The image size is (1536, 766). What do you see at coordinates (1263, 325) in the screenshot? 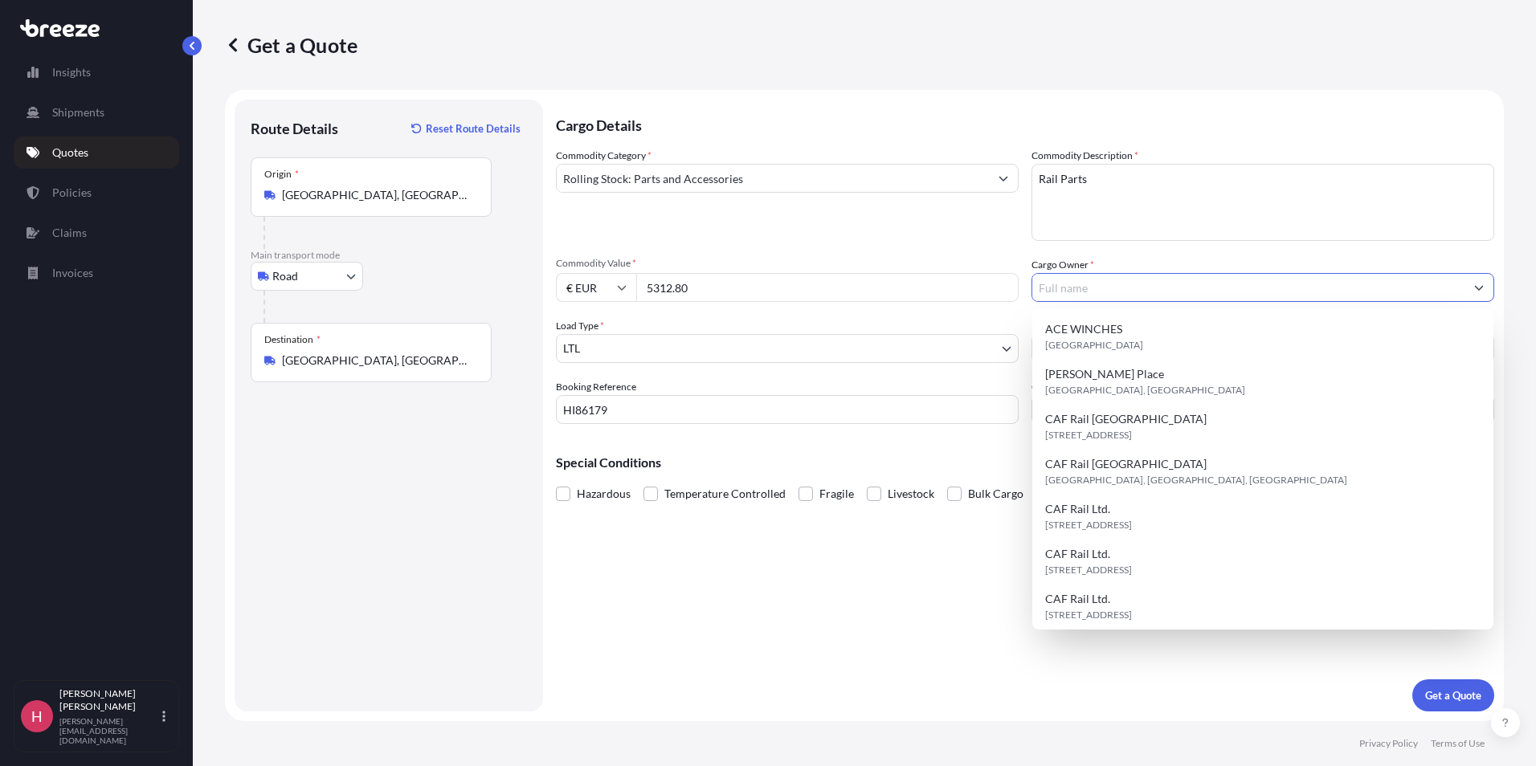
I see `span: Freight Cost` at bounding box center [1263, 325].